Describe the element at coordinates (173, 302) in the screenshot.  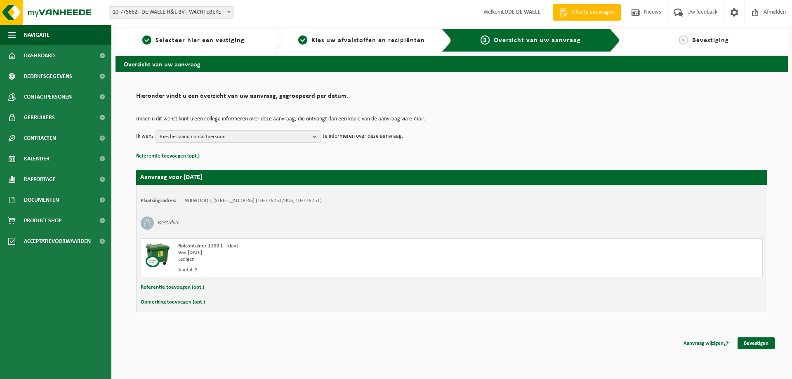
I see `button: Opmerking toevoegen (opt.)` at that location.